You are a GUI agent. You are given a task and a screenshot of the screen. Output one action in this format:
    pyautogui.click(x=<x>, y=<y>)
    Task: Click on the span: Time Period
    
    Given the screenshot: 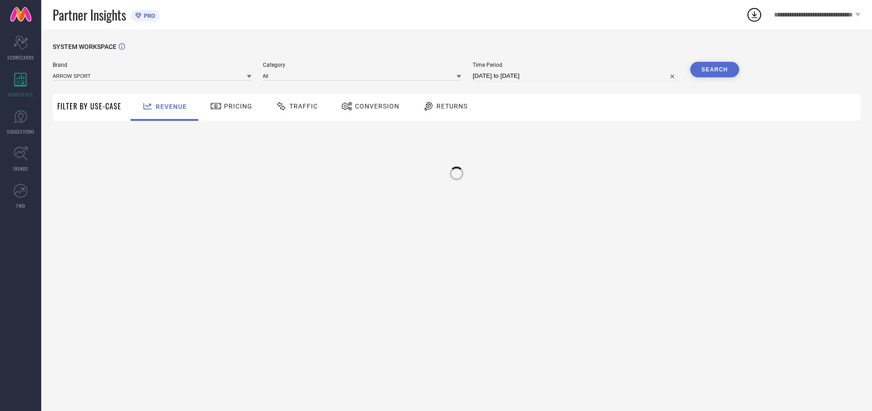 What is the action you would take?
    pyautogui.click(x=576, y=65)
    